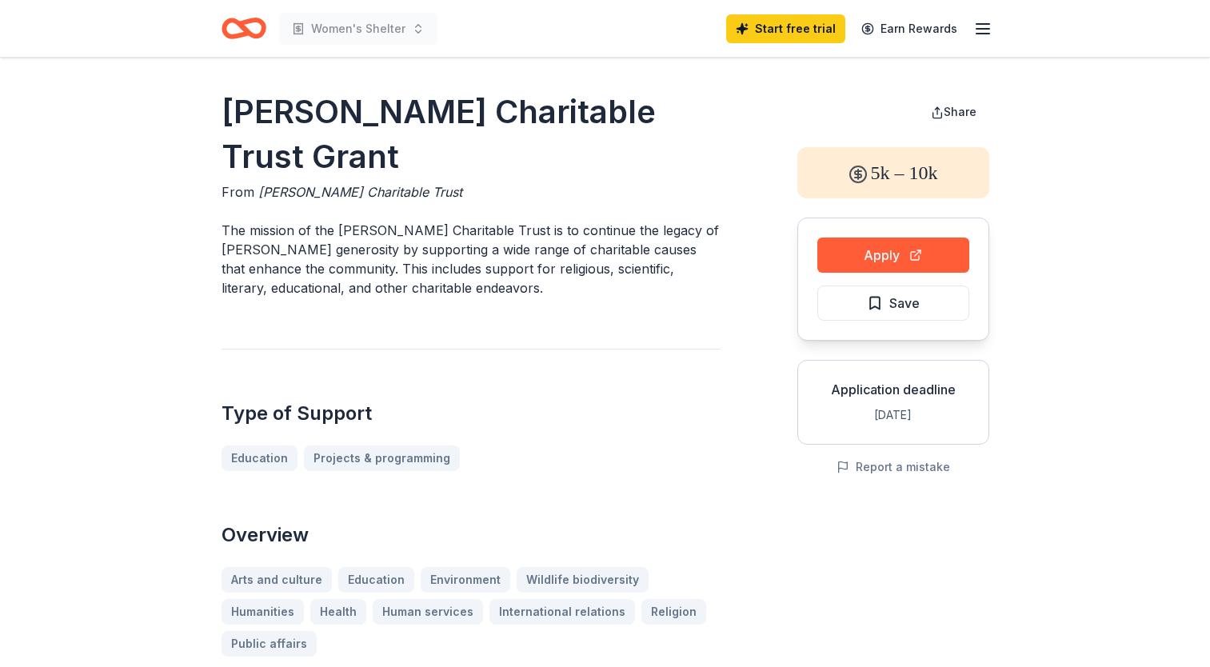 The width and height of the screenshot is (1210, 667). I want to click on button: Save, so click(893, 303).